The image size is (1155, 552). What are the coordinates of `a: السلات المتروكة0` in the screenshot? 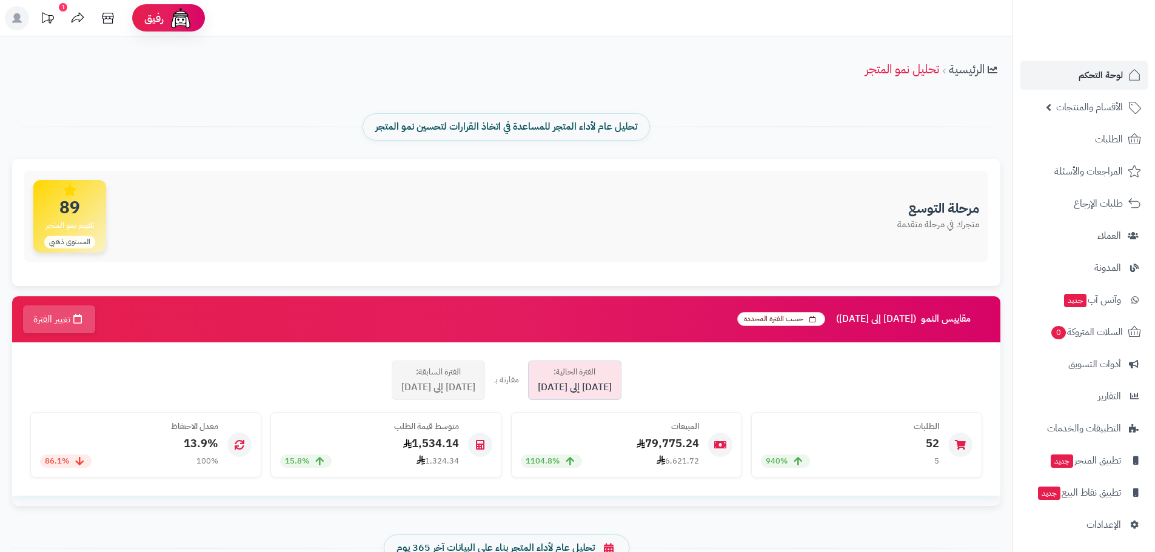 It's located at (1084, 332).